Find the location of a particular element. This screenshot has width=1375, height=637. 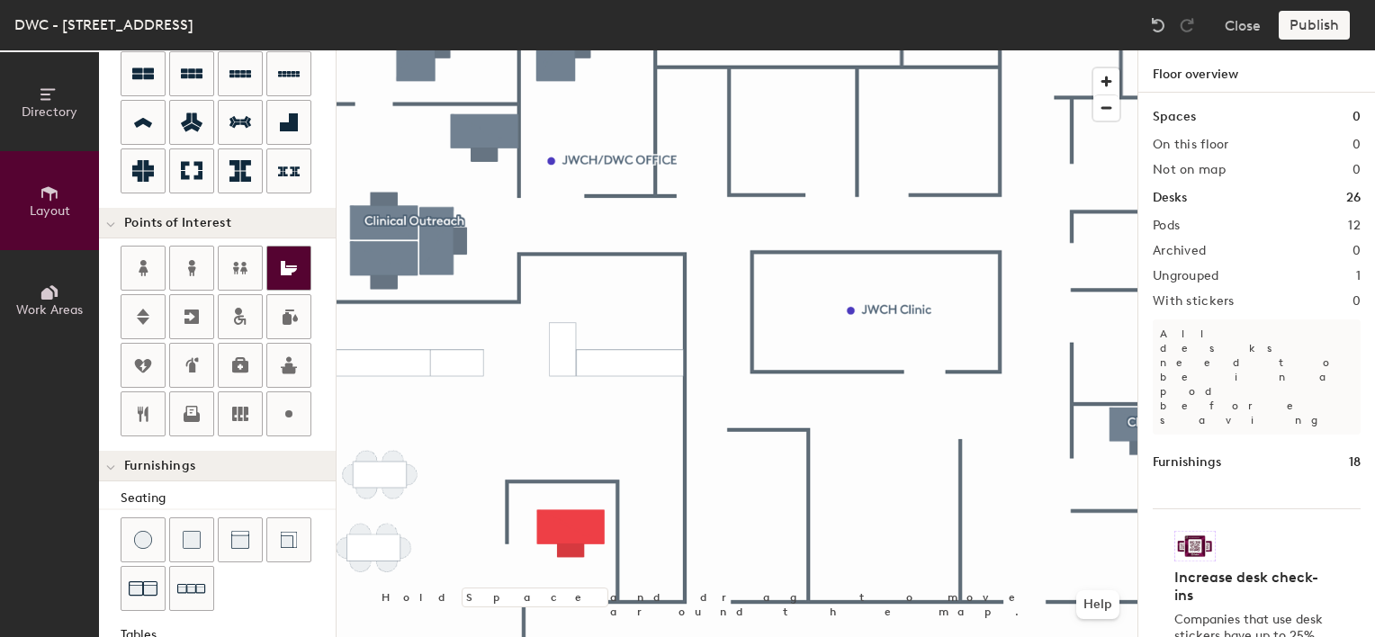

h1: Floor overview is located at coordinates (1256, 71).